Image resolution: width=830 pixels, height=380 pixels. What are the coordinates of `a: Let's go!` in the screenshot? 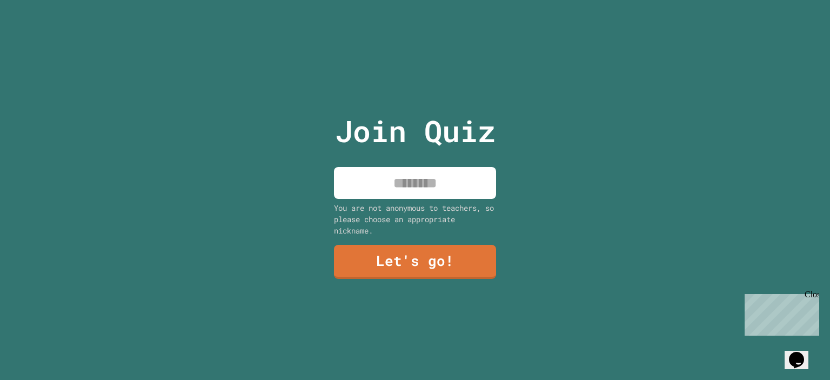 It's located at (415, 261).